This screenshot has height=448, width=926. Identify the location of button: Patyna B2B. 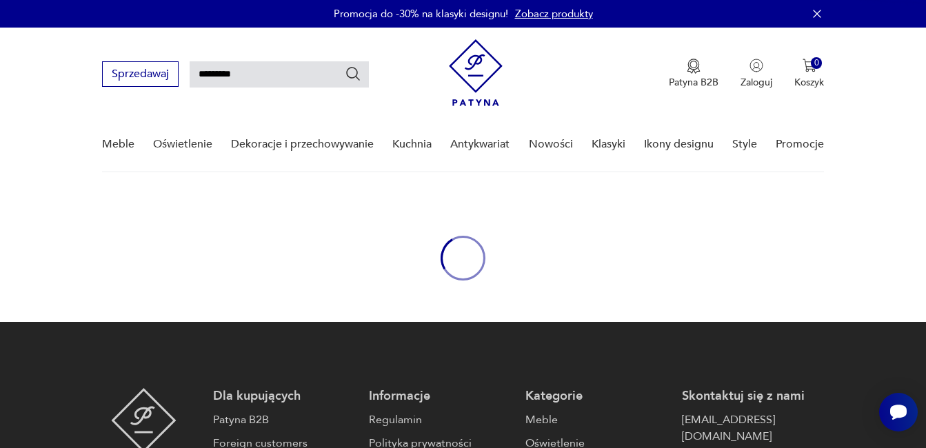
(693, 74).